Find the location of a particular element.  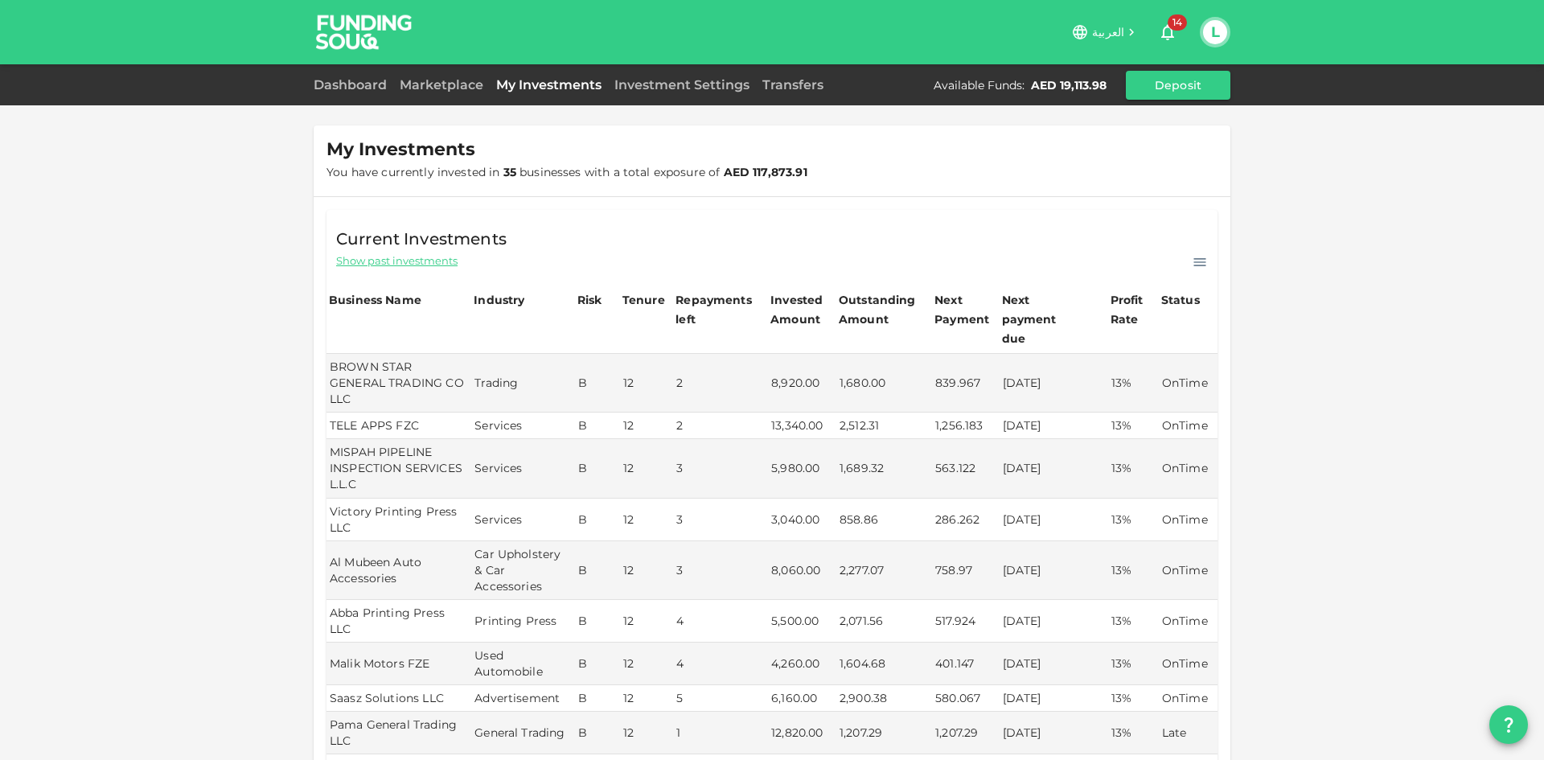

td: 3,040.00 is located at coordinates (802, 519).